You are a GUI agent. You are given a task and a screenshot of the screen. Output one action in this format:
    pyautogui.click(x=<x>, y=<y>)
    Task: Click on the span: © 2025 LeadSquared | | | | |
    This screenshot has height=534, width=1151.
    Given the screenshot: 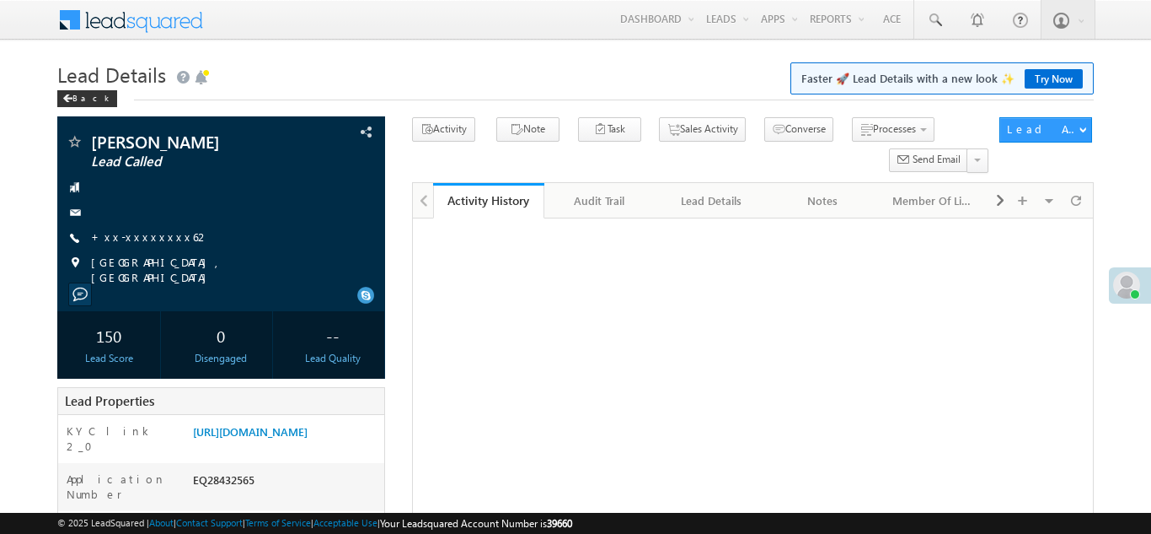 What is the action you would take?
    pyautogui.click(x=314, y=523)
    